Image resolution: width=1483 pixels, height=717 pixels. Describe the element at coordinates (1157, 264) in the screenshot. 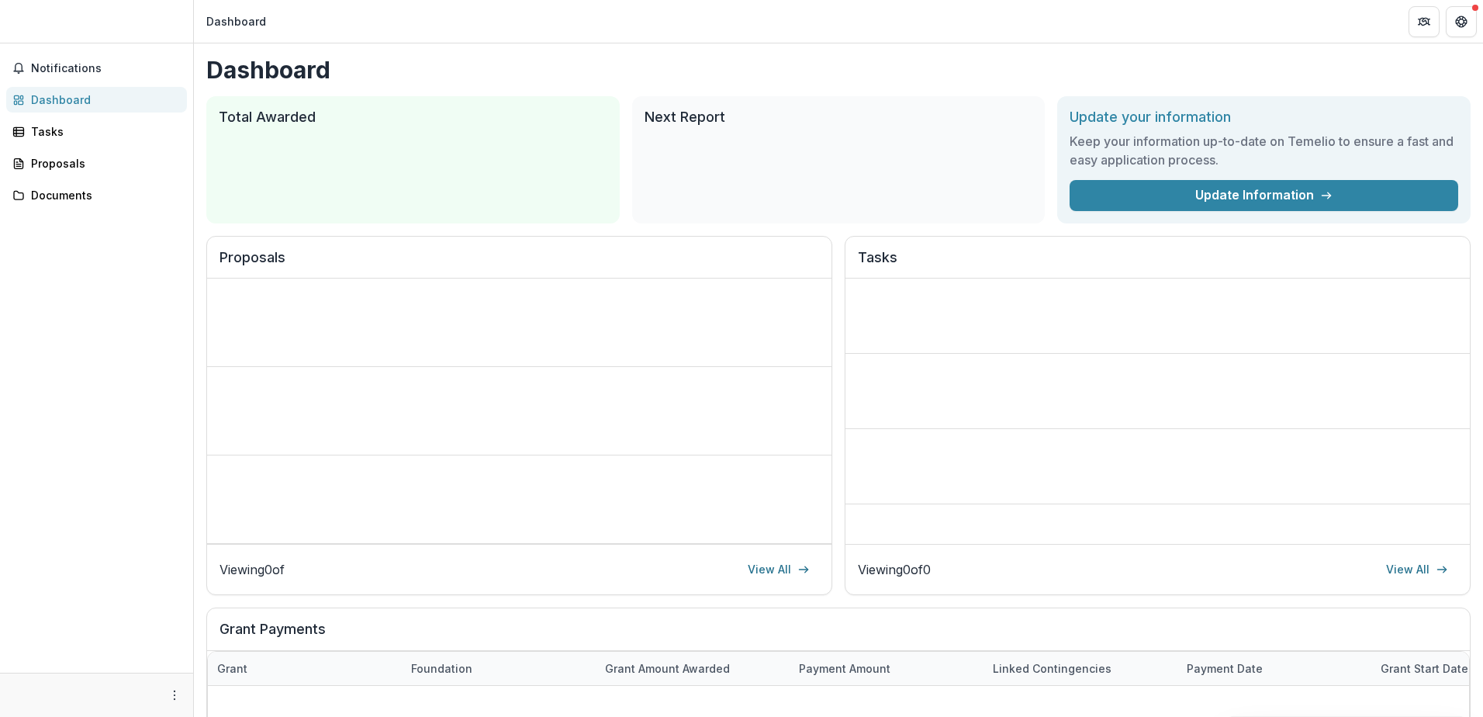

I see `h2: Tasks` at that location.